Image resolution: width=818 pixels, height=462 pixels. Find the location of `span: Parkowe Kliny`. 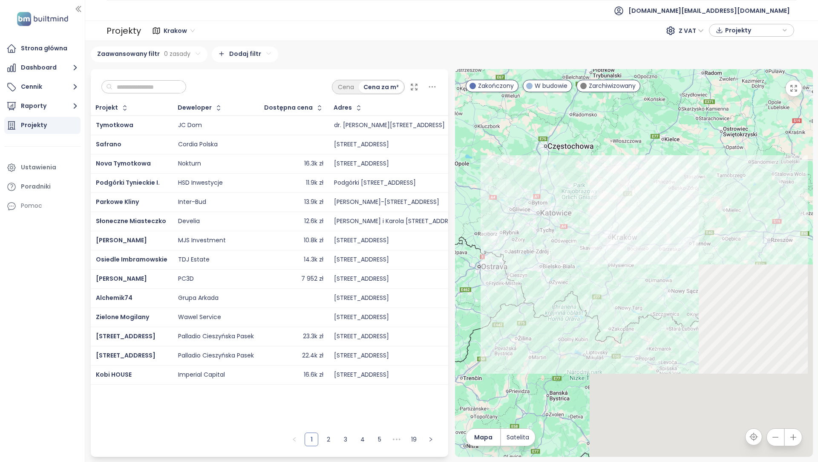

span: Parkowe Kliny is located at coordinates (117, 202).